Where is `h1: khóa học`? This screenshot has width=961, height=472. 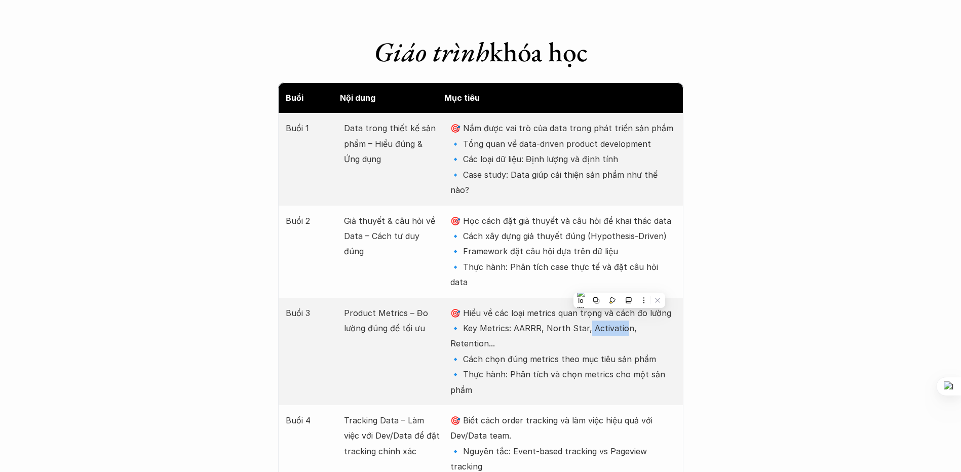
h1: khóa học is located at coordinates (481, 52).